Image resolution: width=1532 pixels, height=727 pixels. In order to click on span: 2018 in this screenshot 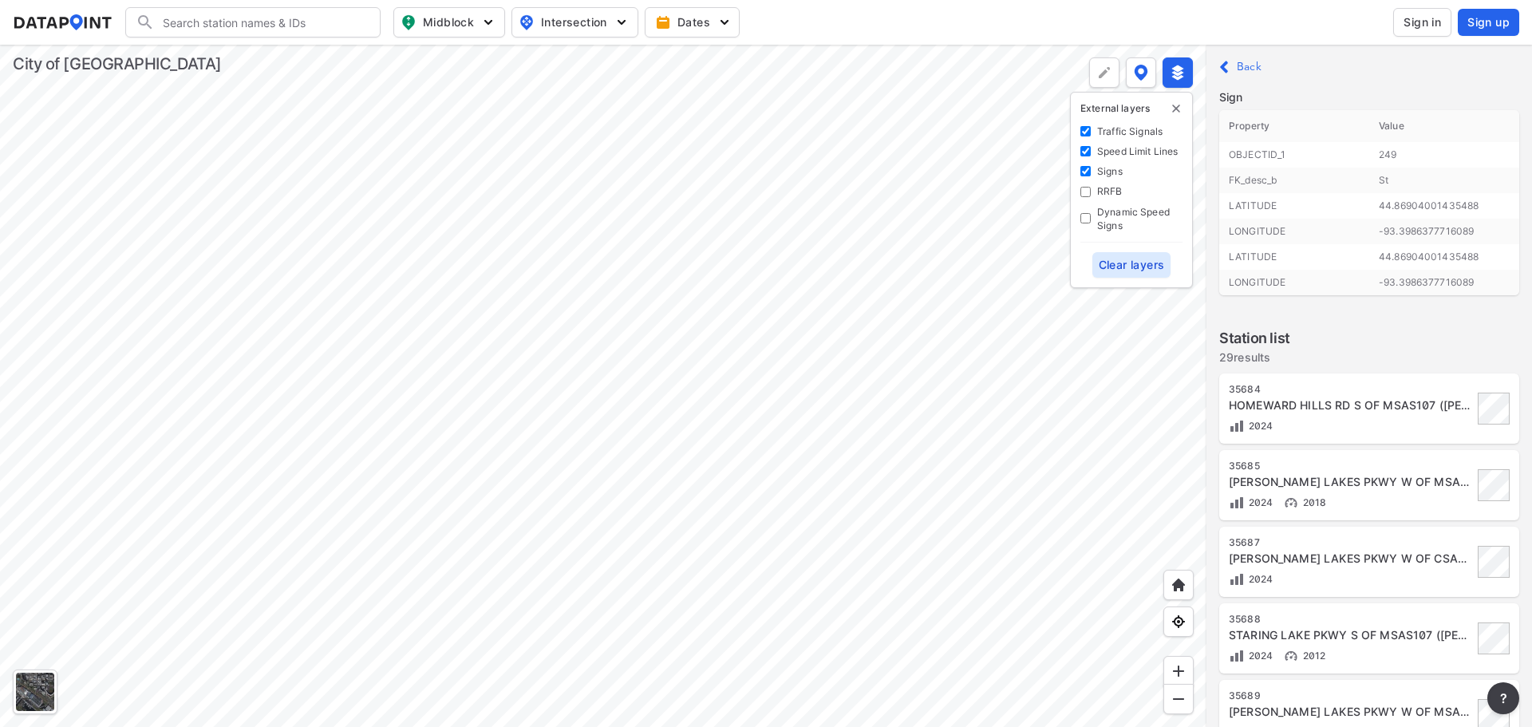, I will do `click(1313, 502)`.